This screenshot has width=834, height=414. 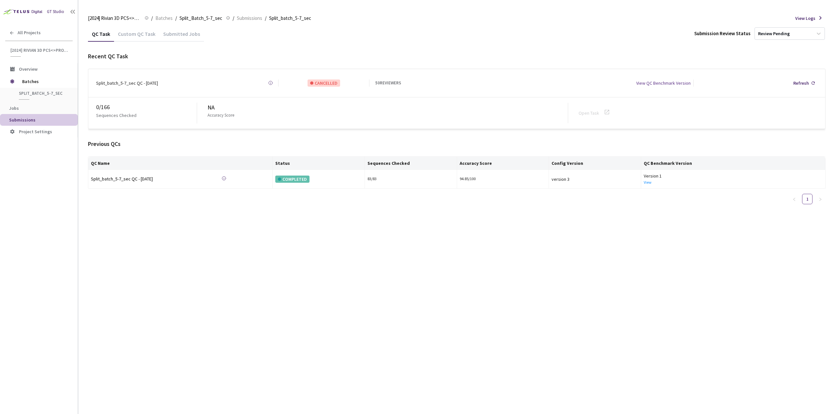 I want to click on div: Custom QC Task, so click(x=136, y=36).